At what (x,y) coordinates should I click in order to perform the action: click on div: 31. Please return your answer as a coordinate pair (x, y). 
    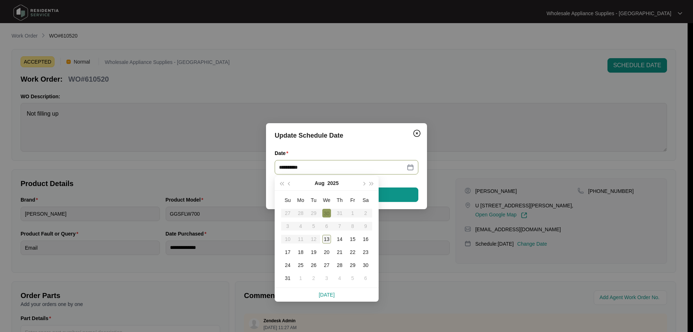
    Looking at the image, I should click on (288, 278).